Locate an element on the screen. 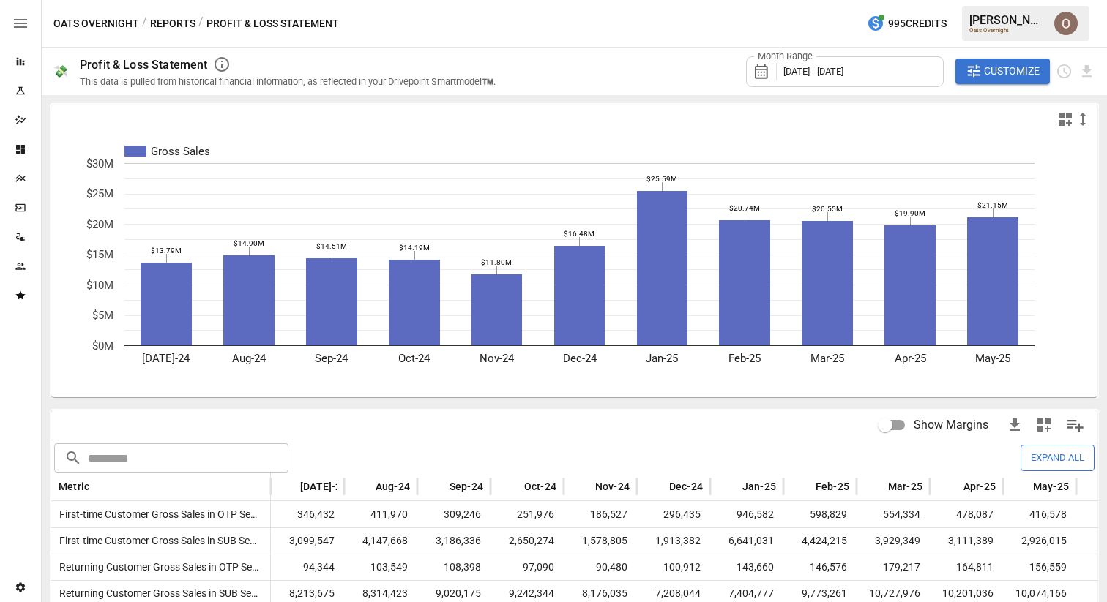 The width and height of the screenshot is (1107, 602). button: Schedule report is located at coordinates (1064, 71).